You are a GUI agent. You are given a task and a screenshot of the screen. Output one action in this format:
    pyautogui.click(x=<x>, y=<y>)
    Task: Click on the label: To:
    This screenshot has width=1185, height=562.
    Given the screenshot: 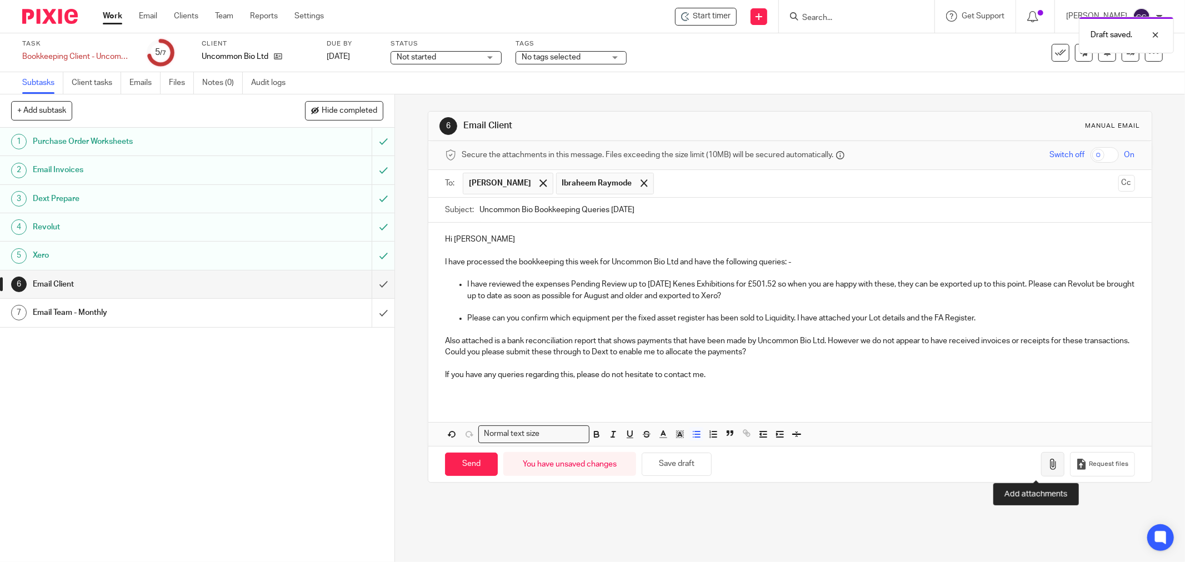 What is the action you would take?
    pyautogui.click(x=451, y=183)
    